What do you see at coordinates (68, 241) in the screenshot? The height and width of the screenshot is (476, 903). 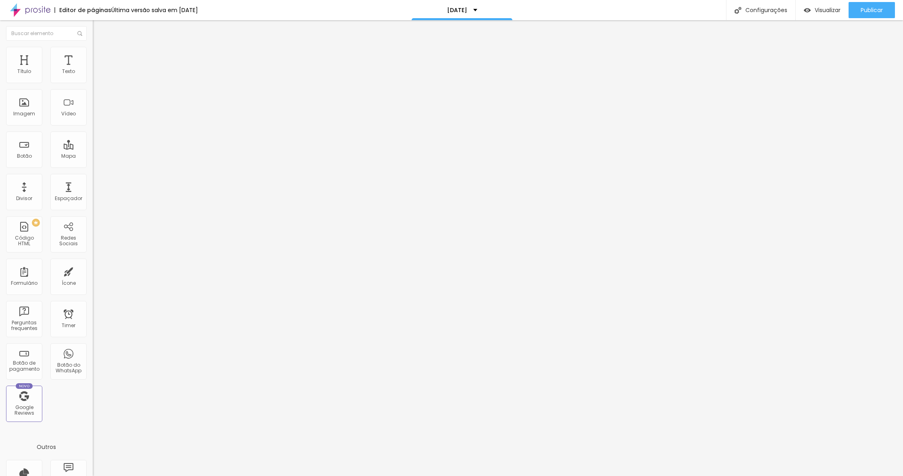 I see `div: Redes Sociais` at bounding box center [68, 241].